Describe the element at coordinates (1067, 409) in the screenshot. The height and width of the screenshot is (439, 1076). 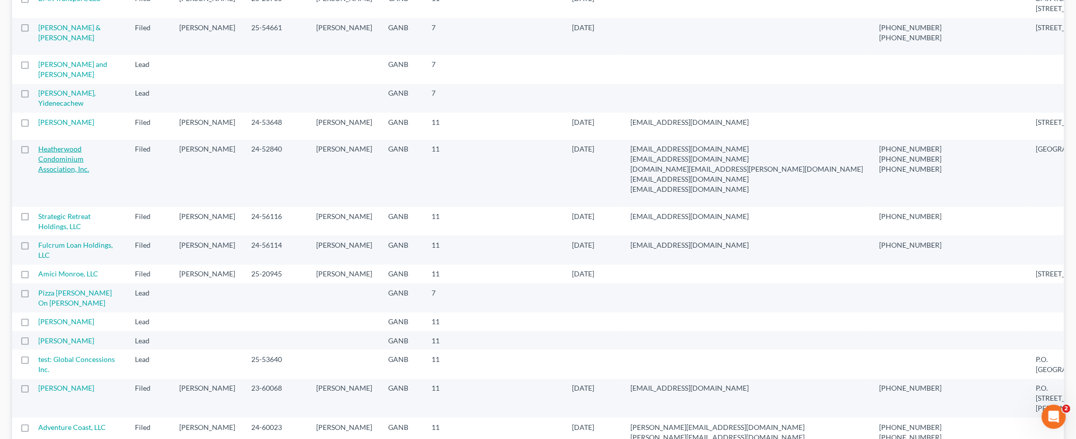
I see `span: 2` at that location.